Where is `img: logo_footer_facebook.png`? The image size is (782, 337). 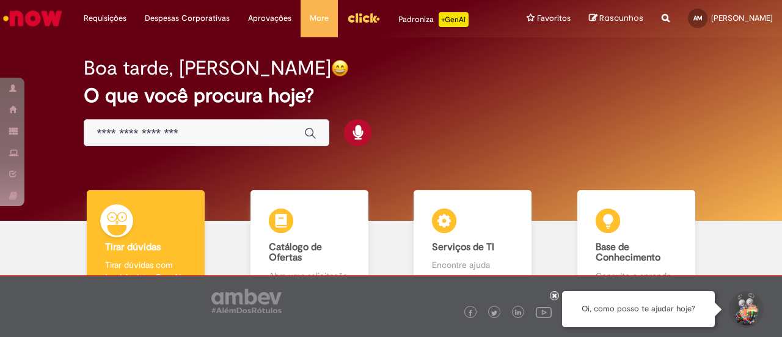 img: logo_footer_facebook.png is located at coordinates (470, 313).